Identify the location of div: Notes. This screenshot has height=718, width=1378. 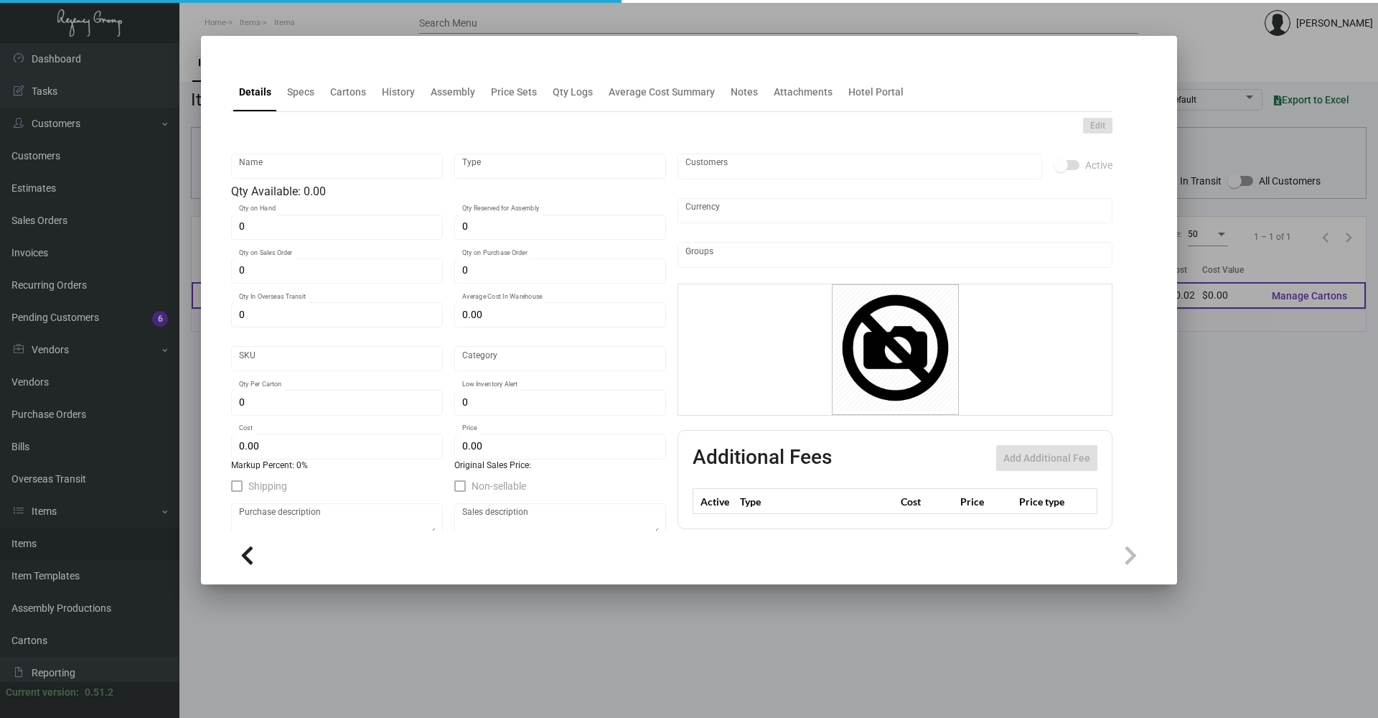
(744, 92).